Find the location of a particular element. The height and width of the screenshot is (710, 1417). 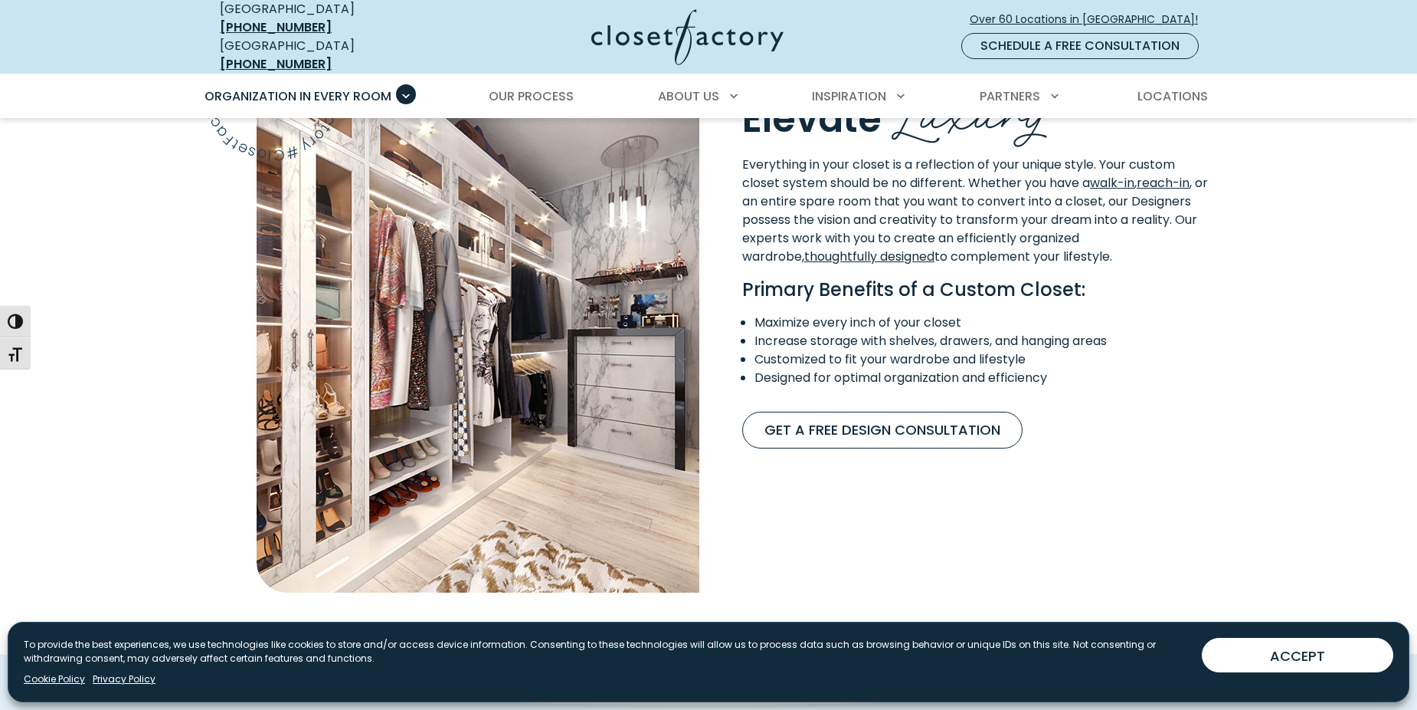

a: Schedule a Free Consultation is located at coordinates (1080, 46).